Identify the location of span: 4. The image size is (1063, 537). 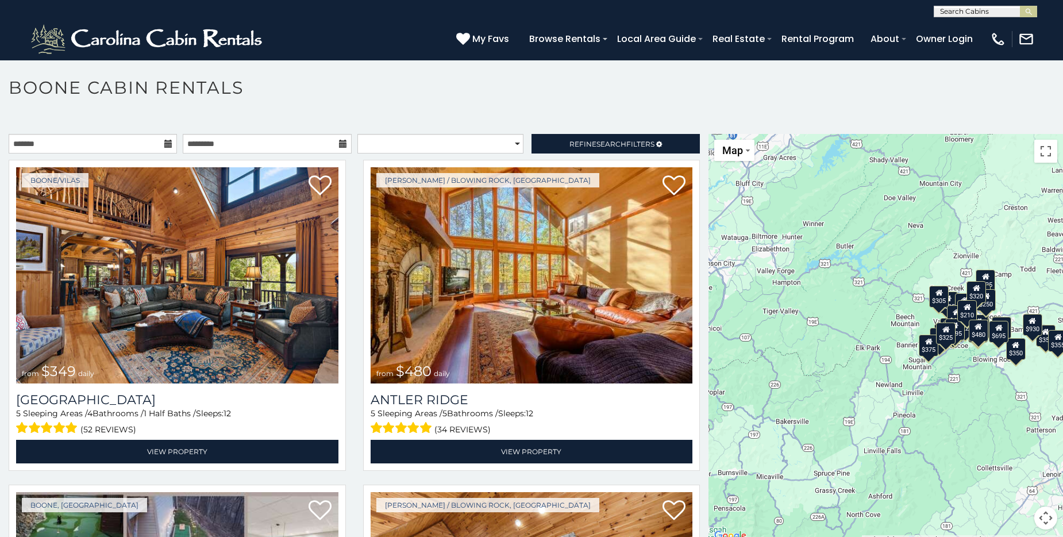
(90, 413).